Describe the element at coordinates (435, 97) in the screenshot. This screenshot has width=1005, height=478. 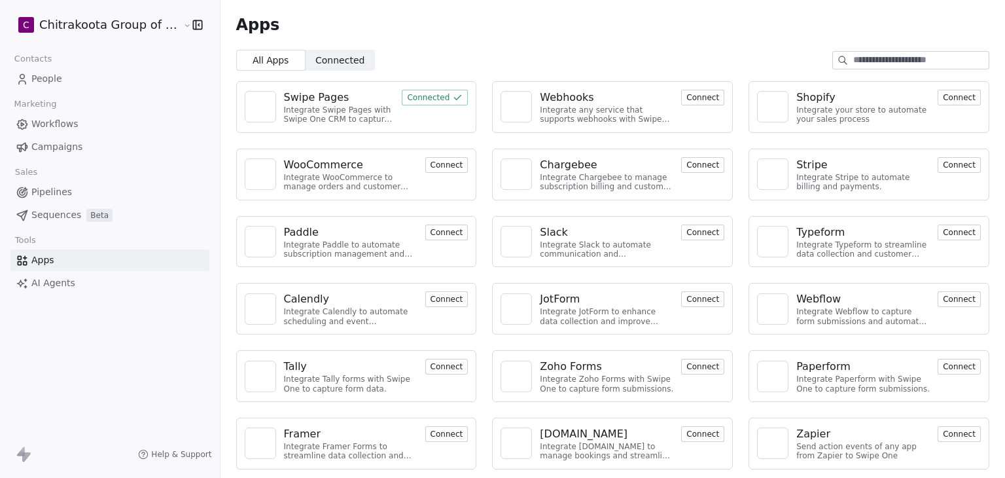
I see `a: Connected` at that location.